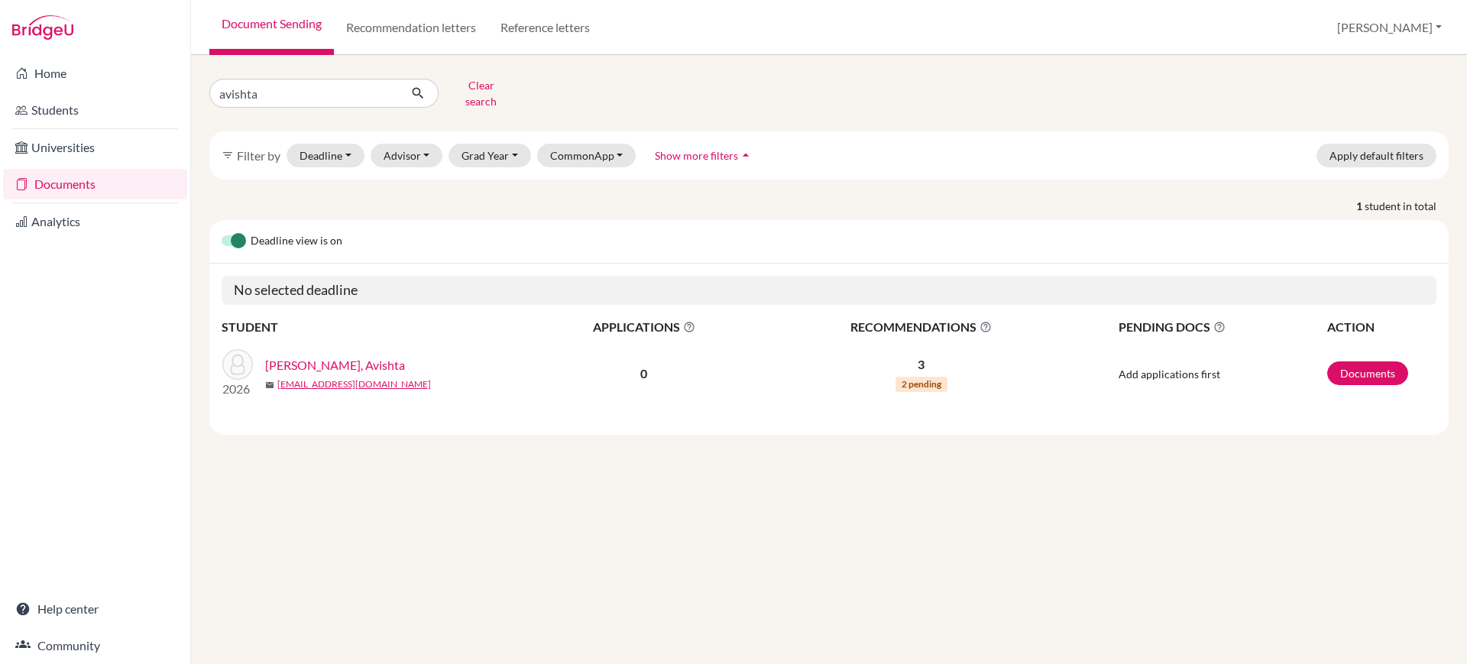  What do you see at coordinates (829, 290) in the screenshot?
I see `h5: No selected deadline` at bounding box center [829, 290].